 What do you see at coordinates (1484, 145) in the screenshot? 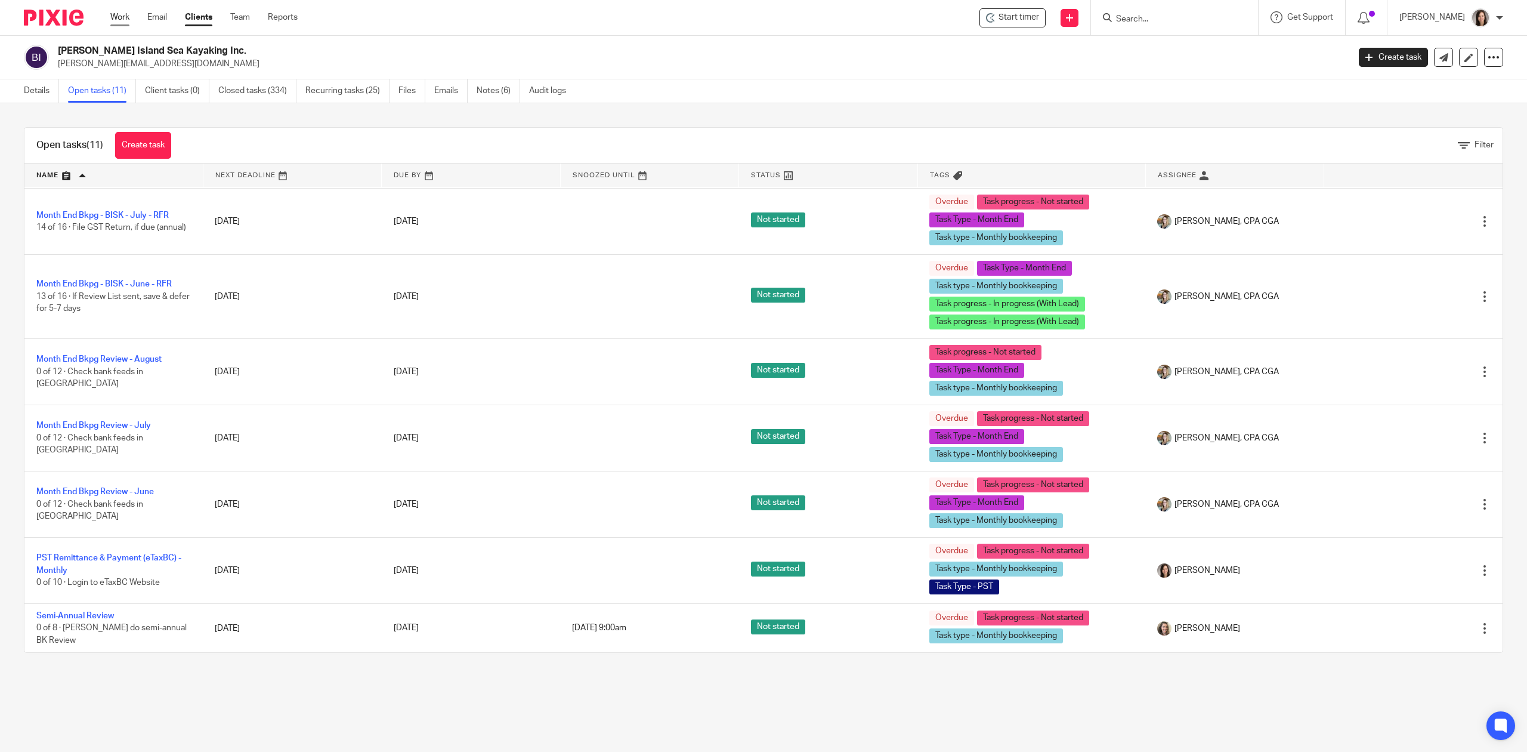
I see `span: Filter` at bounding box center [1484, 145].